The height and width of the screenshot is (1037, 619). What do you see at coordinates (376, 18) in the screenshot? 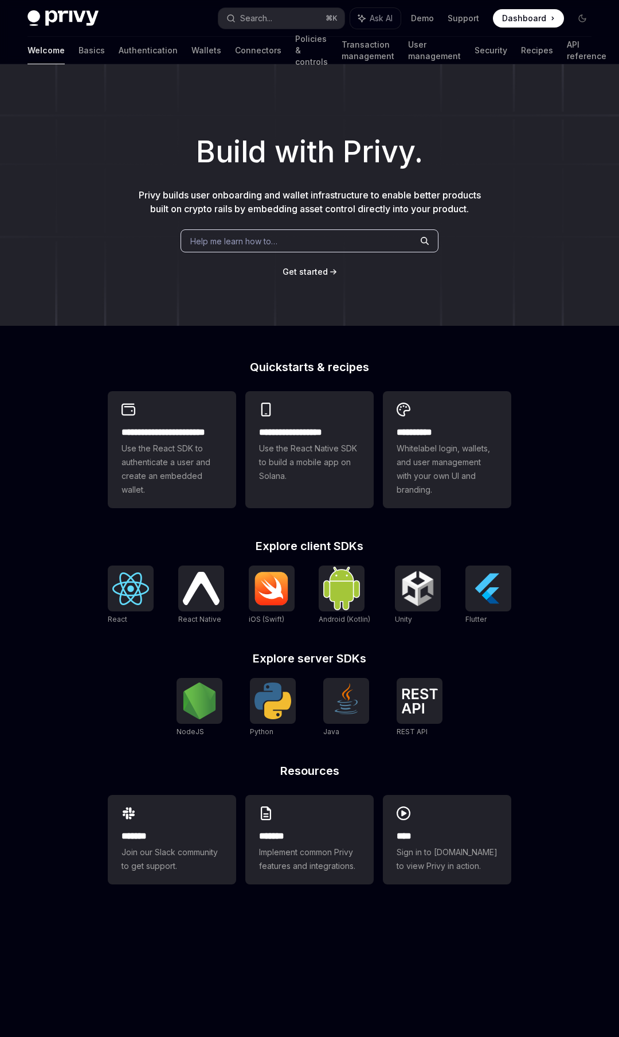
I see `button: Ask AI` at bounding box center [376, 18].